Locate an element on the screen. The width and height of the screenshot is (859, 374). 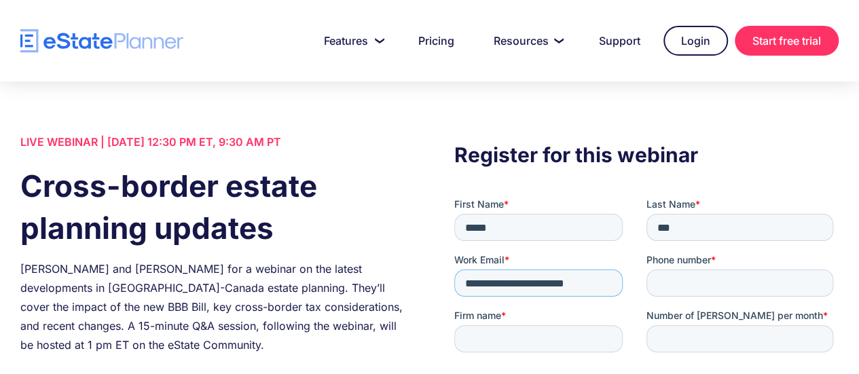
h3: Register for this webinar is located at coordinates (647, 155).